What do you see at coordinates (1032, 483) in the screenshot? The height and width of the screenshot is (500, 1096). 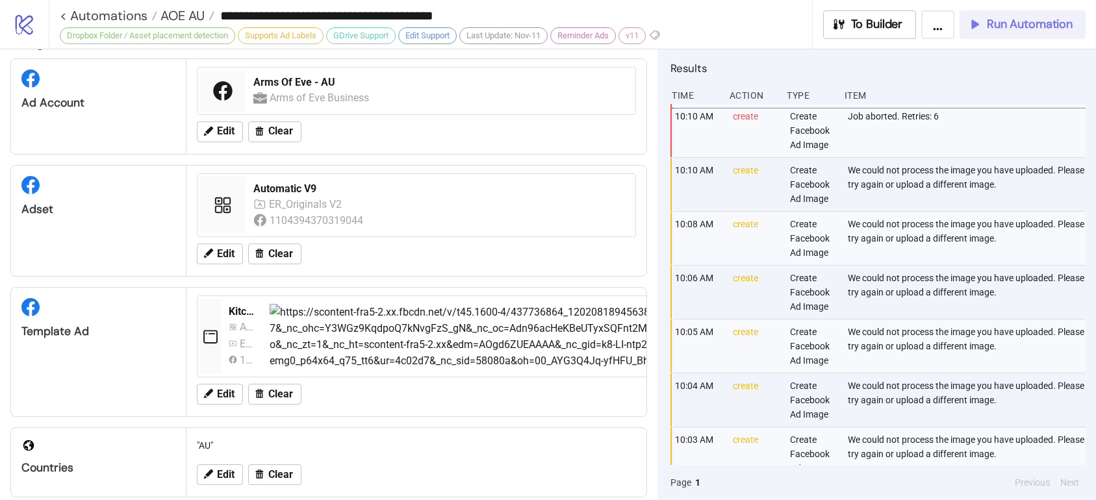 I see `button: Previous` at bounding box center [1032, 483].